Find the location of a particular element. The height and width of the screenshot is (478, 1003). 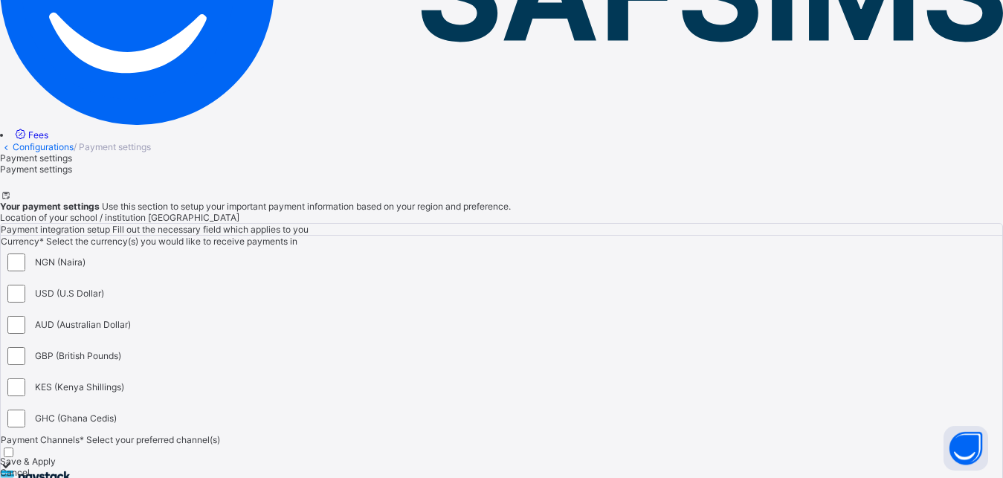

label: NGN (Naira) is located at coordinates (60, 262).